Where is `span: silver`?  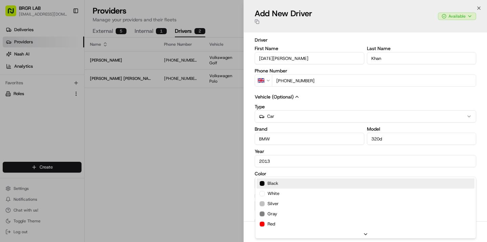 span: silver is located at coordinates (273, 203).